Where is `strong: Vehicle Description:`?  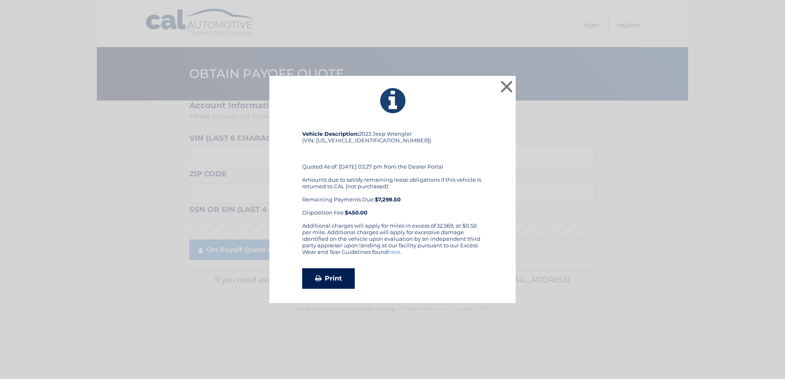 strong: Vehicle Description: is located at coordinates (331, 134).